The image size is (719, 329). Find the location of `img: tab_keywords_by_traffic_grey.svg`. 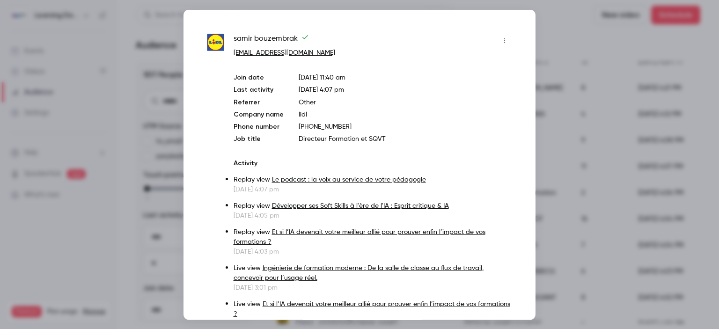

img: tab_keywords_by_traffic_grey.svg is located at coordinates (110, 58).